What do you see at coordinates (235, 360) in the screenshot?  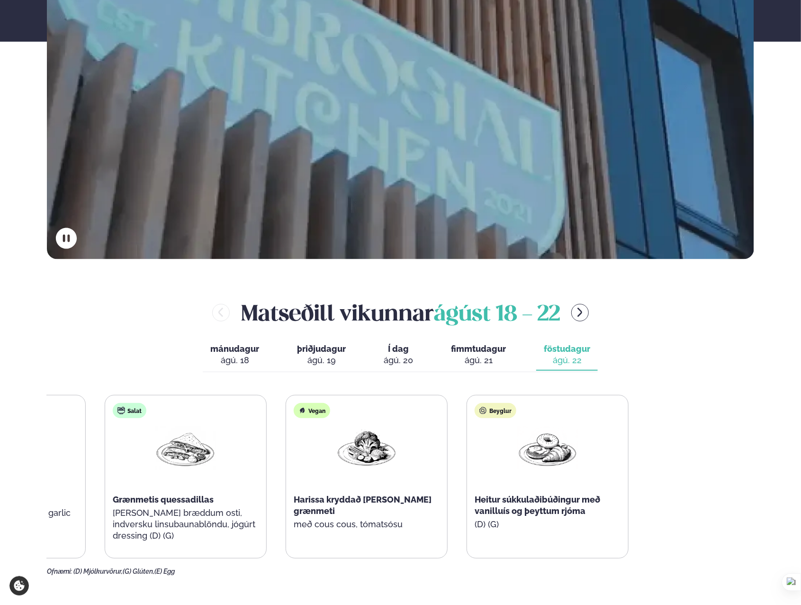 I see `div: ágú. 18` at bounding box center [235, 360].